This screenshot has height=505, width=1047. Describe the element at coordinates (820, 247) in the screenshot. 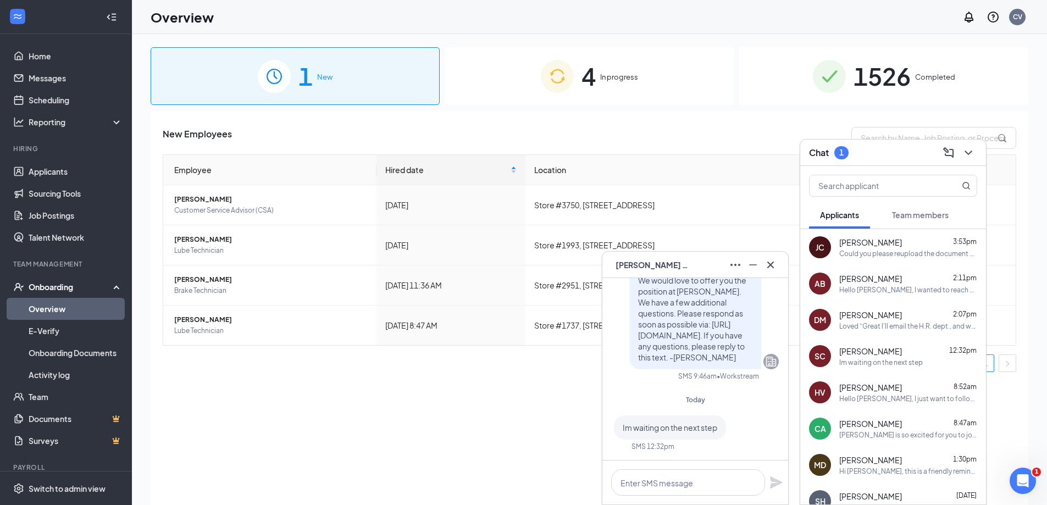

I see `div: JC` at that location.